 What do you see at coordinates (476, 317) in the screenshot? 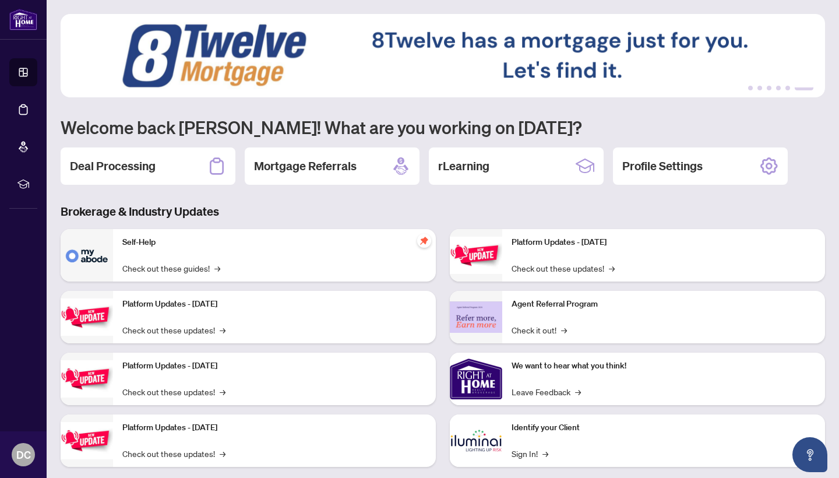
I see `img: Agent Referral Program` at bounding box center [476, 317].